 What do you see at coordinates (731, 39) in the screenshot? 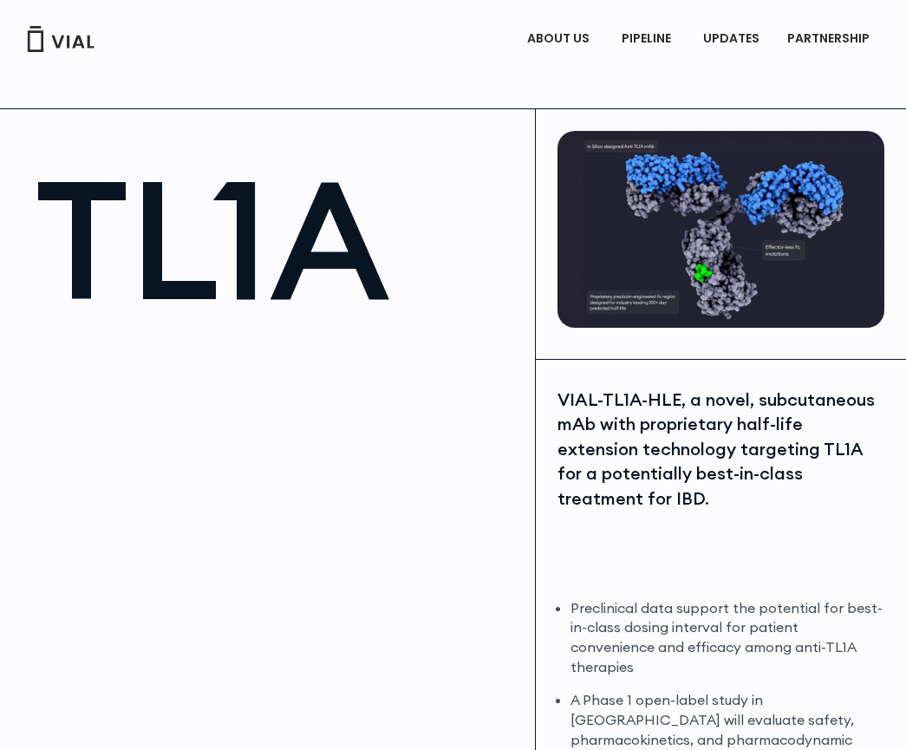
I see `a: UPDATES` at bounding box center [731, 39].